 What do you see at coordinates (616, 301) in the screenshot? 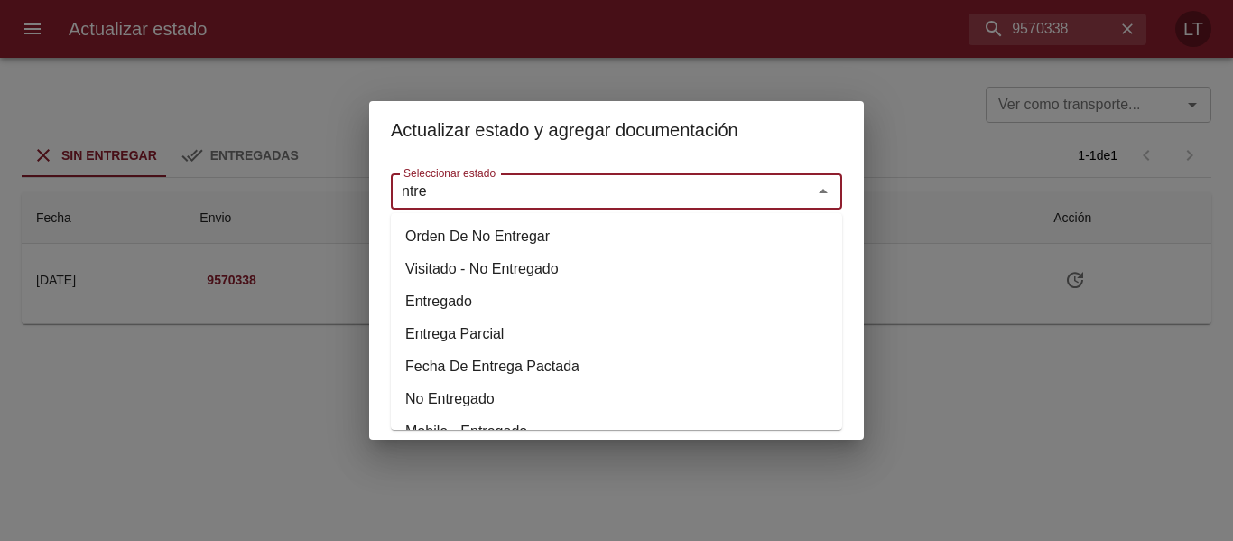
I see `li: Entregado` at bounding box center [616, 301].